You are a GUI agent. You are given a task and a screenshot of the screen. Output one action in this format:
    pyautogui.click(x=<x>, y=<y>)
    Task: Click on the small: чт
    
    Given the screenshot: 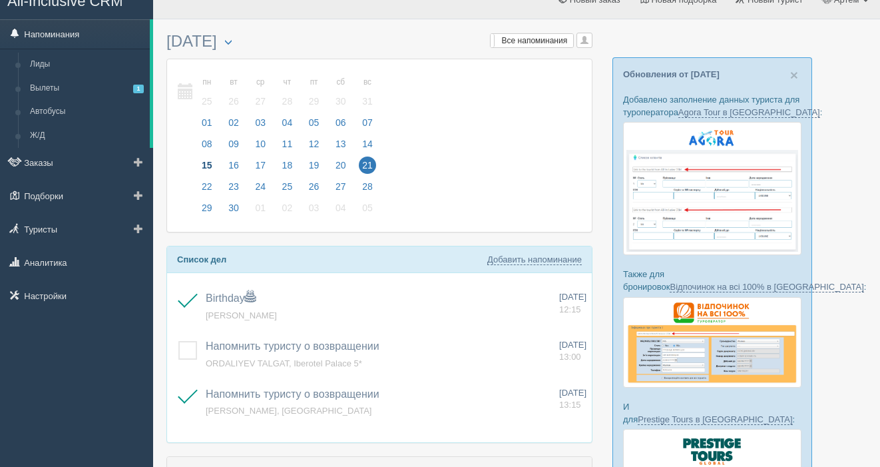 What is the action you would take?
    pyautogui.click(x=288, y=82)
    